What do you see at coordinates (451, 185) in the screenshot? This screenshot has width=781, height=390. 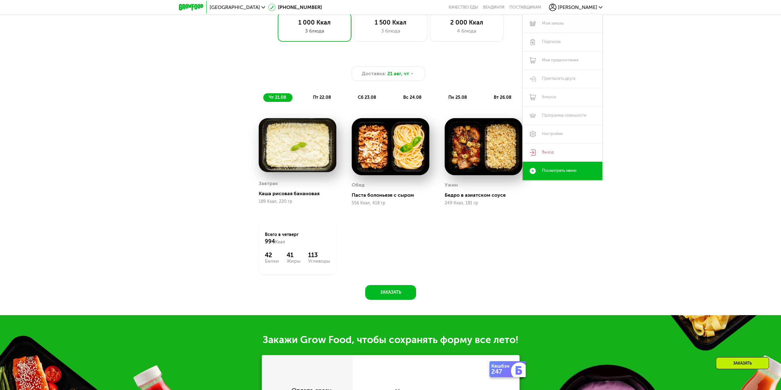 I see `div: Ужин` at bounding box center [451, 185].